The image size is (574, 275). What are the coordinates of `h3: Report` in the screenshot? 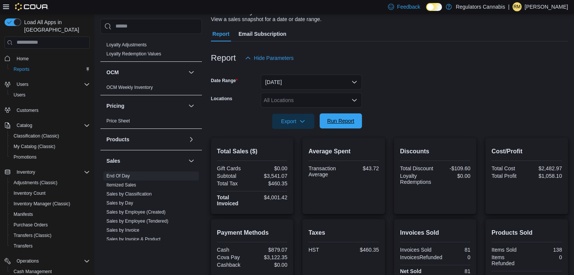 It's located at (223, 58).